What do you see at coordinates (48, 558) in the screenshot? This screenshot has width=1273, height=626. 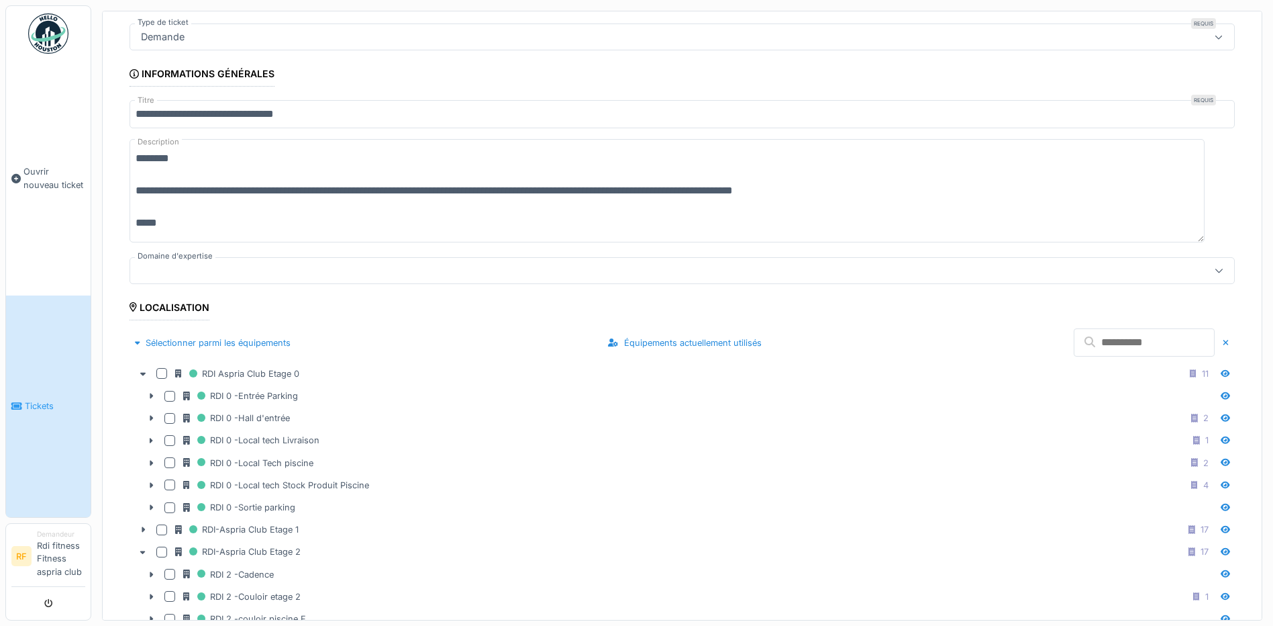 I see `a: RF DemandeurRdi fitness Fitness aspria club` at bounding box center [48, 558].